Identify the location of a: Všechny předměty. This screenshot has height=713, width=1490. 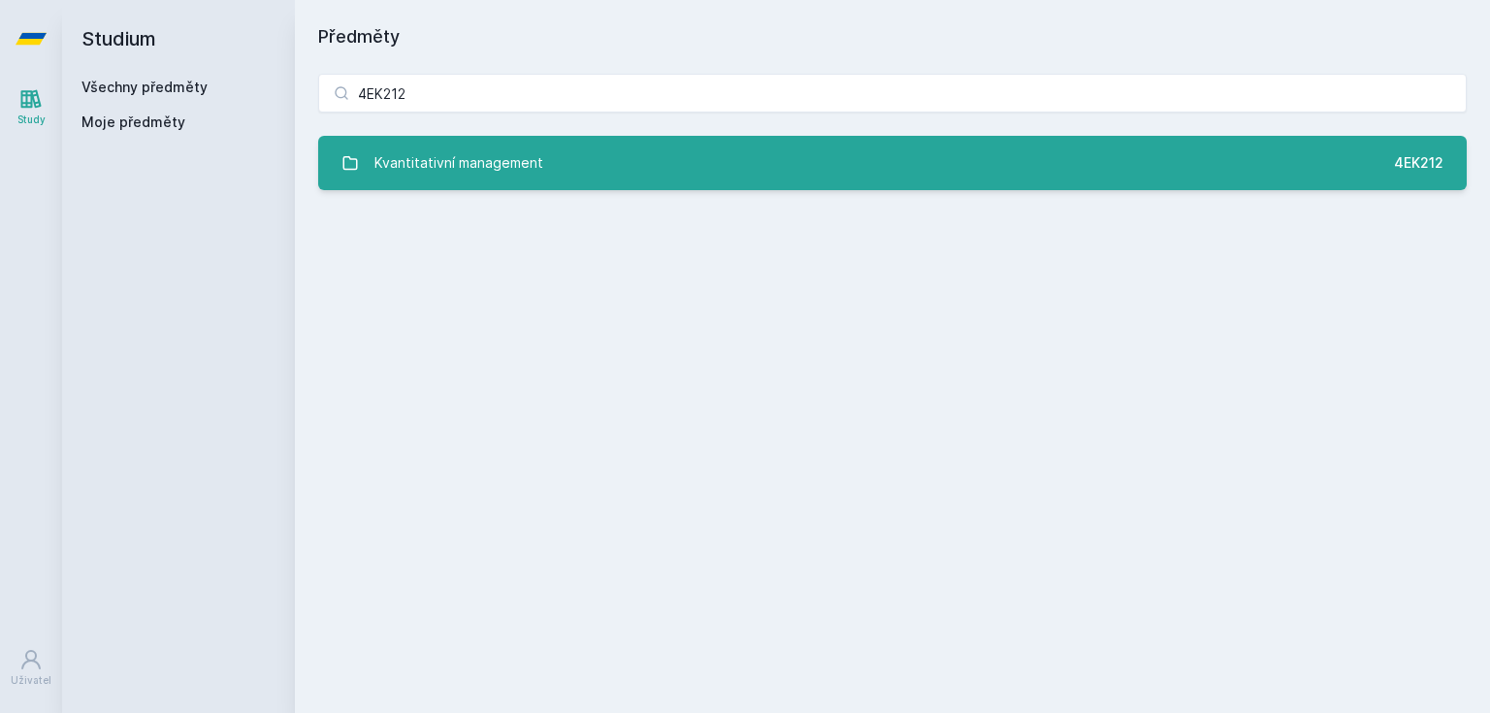
(145, 86).